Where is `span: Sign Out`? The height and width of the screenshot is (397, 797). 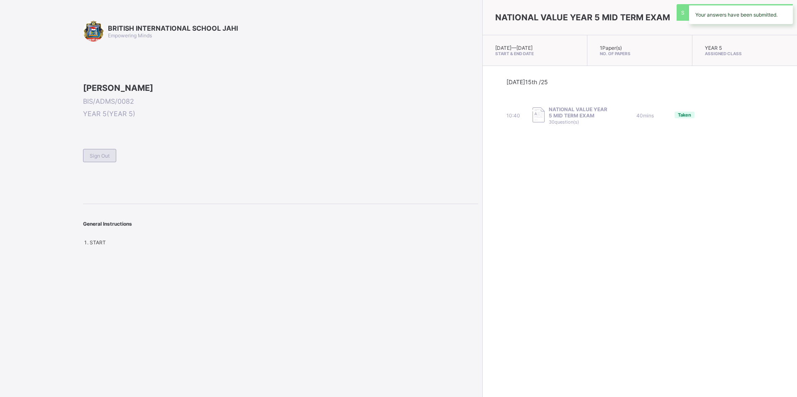 span: Sign Out is located at coordinates (100, 156).